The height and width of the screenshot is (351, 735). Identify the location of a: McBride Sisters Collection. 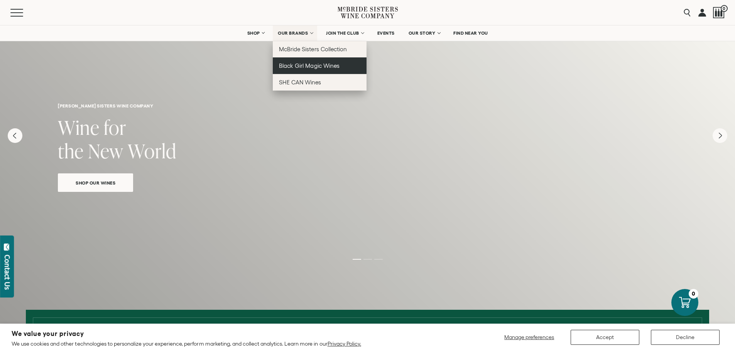
(319, 49).